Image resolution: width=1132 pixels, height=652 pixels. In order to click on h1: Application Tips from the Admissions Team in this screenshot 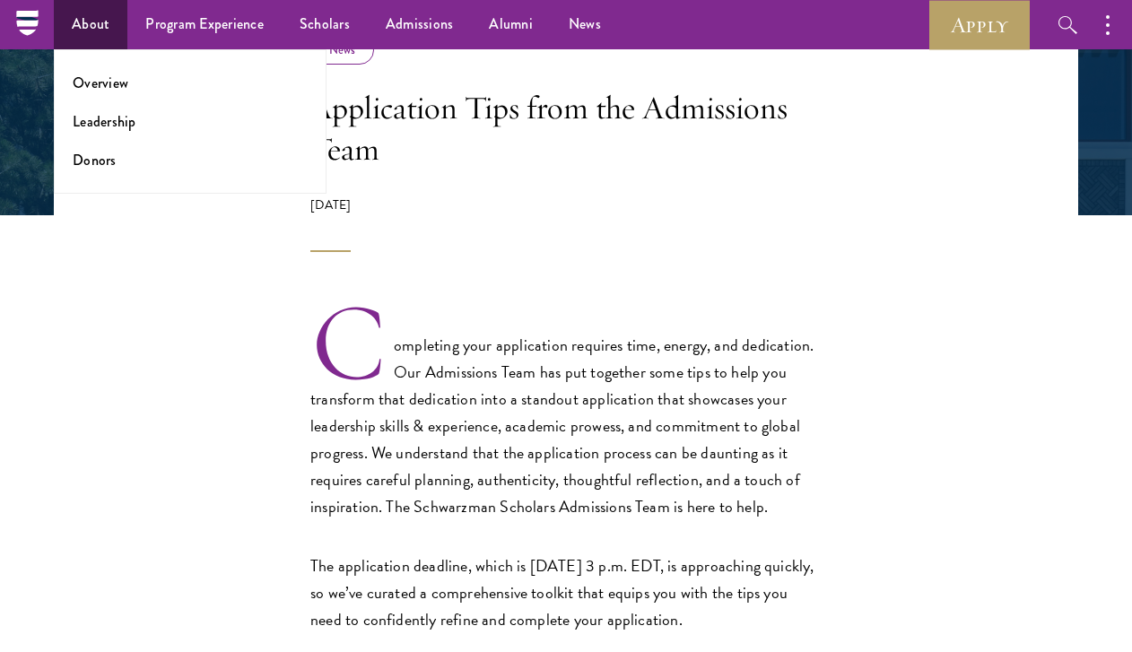, I will do `click(566, 128)`.